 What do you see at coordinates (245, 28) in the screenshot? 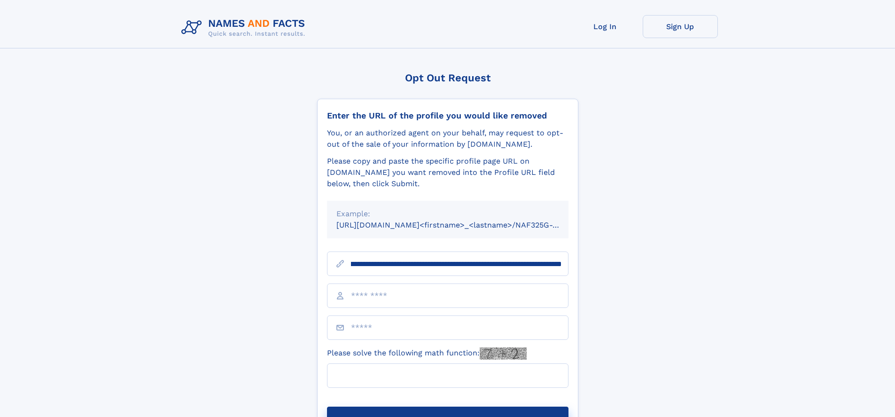
I see `img: Logo Names and Facts` at bounding box center [245, 28].